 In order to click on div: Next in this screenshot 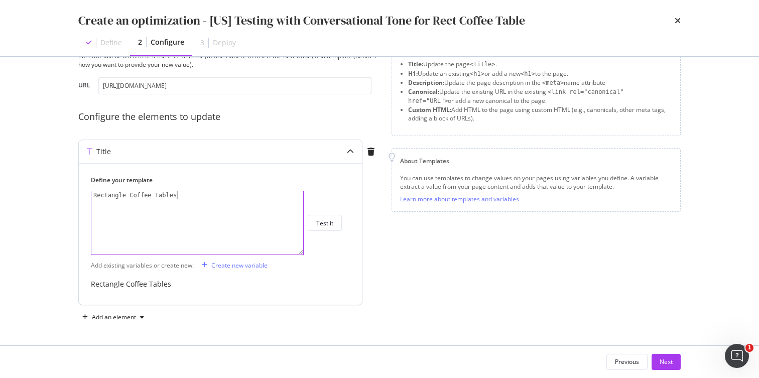, I will do `click(666, 361)`.